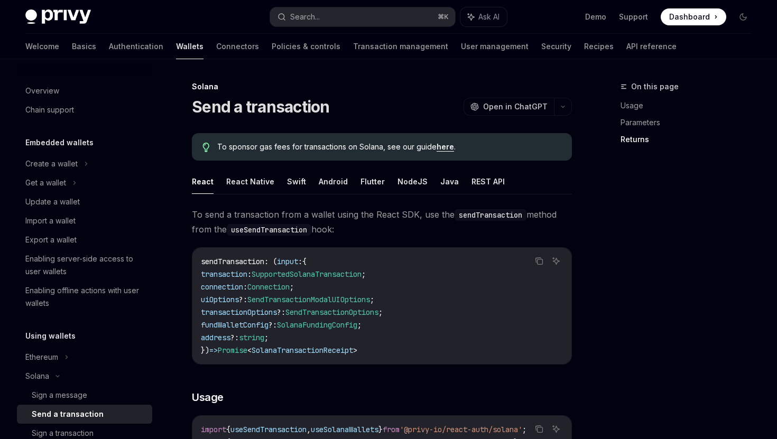 This screenshot has width=777, height=439. What do you see at coordinates (45, 183) in the screenshot?
I see `div: Get a wallet` at bounding box center [45, 183].